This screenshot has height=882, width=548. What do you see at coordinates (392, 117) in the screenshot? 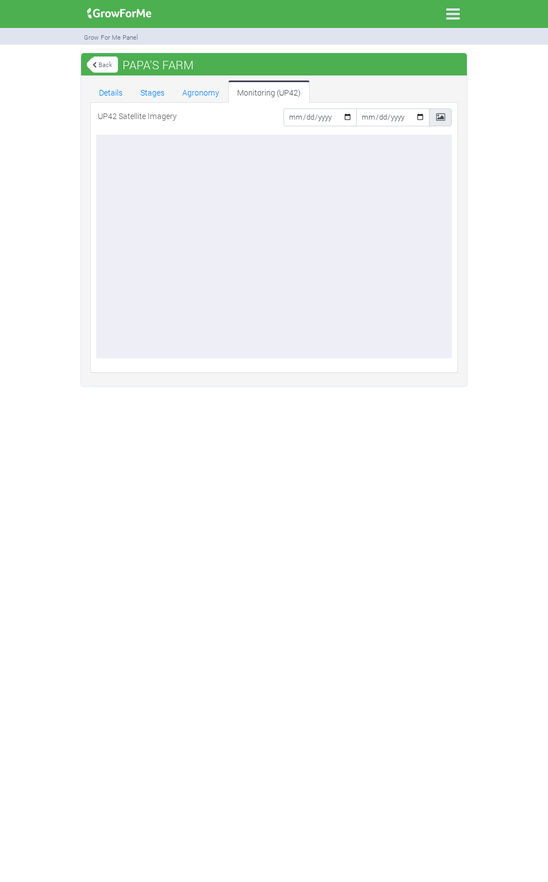
I see `input: End Date` at bounding box center [392, 117].